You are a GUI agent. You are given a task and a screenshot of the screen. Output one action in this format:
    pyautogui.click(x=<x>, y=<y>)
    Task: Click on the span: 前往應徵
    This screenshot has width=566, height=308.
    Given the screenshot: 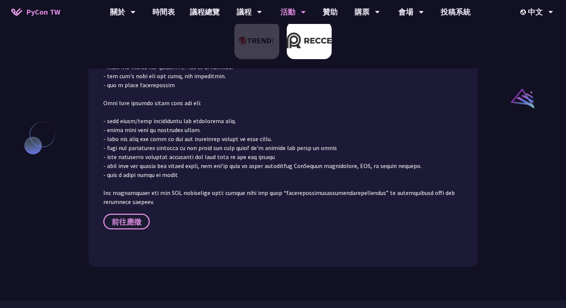 What is the action you would take?
    pyautogui.click(x=126, y=222)
    